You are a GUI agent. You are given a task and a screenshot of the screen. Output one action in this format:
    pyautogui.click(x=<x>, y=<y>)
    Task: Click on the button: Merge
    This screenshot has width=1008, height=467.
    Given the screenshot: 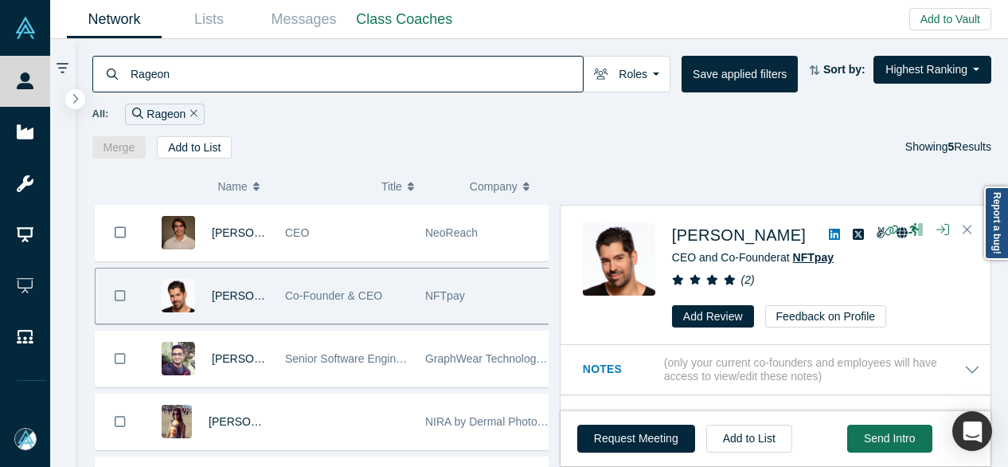 What is the action you would take?
    pyautogui.click(x=119, y=147)
    